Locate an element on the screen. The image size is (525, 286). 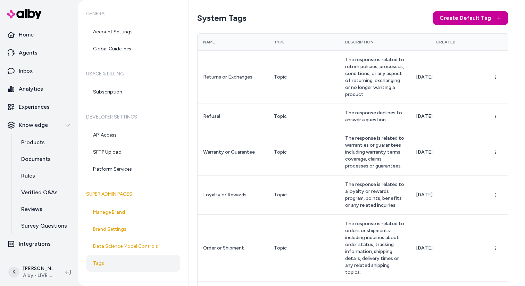
p: Analytics is located at coordinates (31, 89).